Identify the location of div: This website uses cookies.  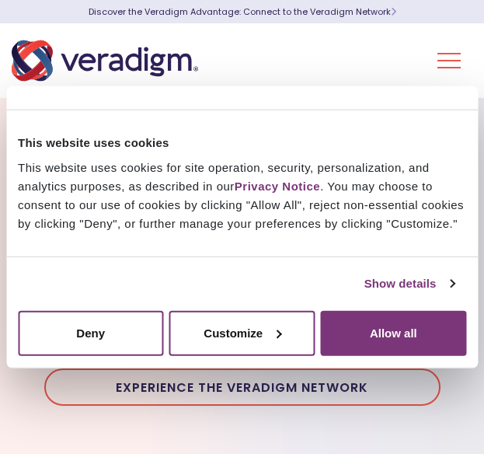
(242, 143).